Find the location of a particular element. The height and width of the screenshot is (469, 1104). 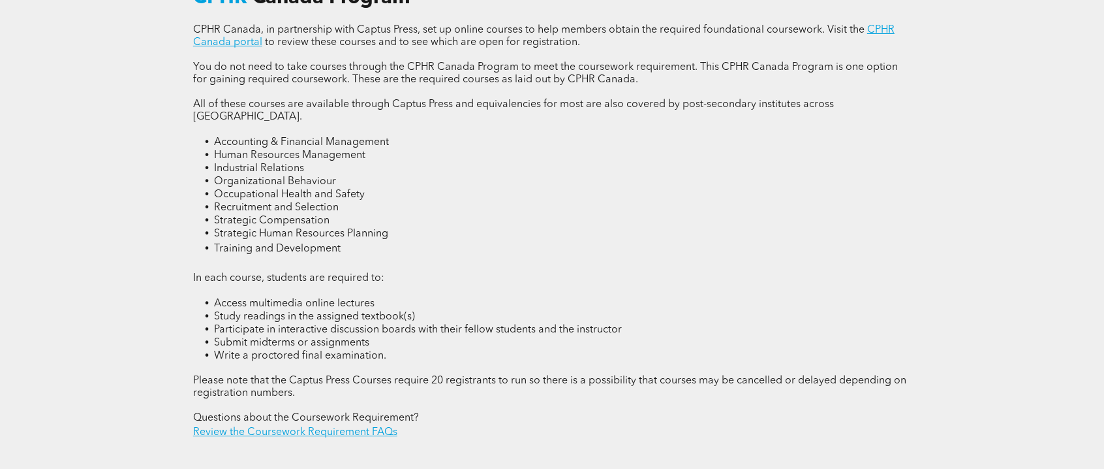

span: Submit midterms or assignments is located at coordinates (292, 343).